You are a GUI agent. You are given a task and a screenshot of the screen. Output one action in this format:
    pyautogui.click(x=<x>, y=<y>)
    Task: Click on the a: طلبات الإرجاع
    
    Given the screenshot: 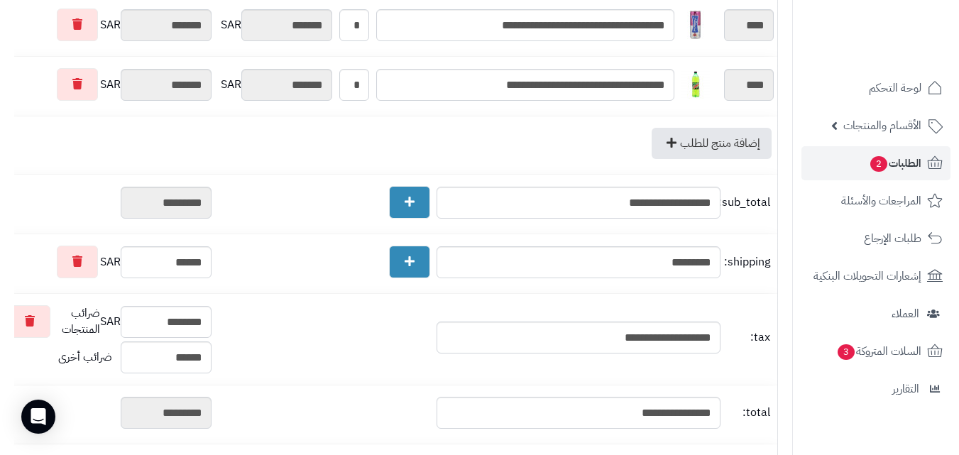 What is the action you would take?
    pyautogui.click(x=876, y=238)
    